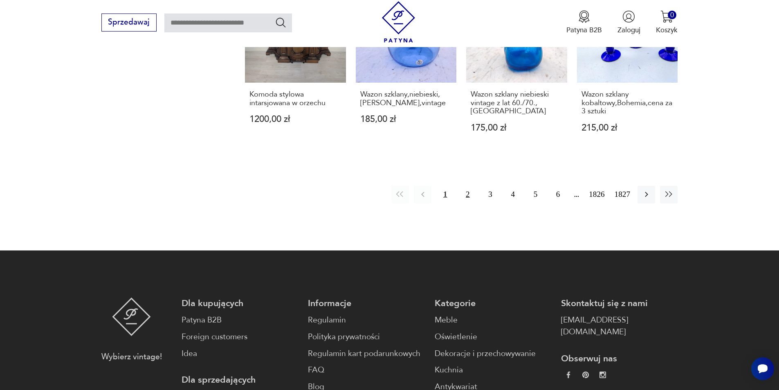 The height and width of the screenshot is (390, 779). I want to click on p: Dla kupujących, so click(240, 303).